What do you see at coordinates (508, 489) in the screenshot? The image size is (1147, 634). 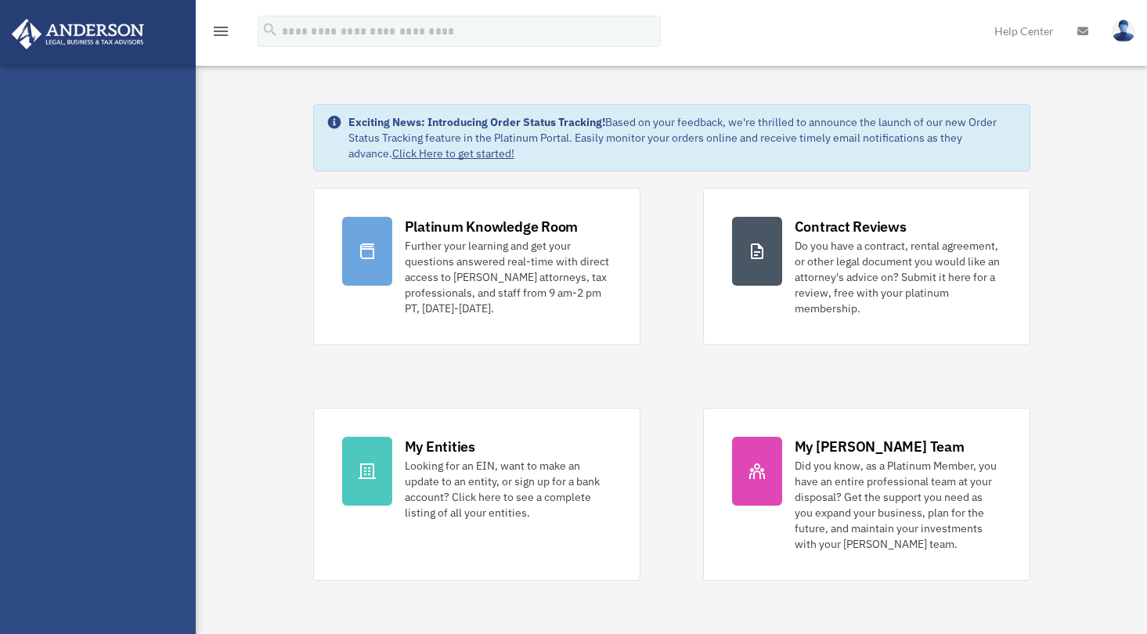 I see `div: Looking for an EIN, want to make an update to an entity, or sign up for a bank account? Click her...` at bounding box center [508, 489].